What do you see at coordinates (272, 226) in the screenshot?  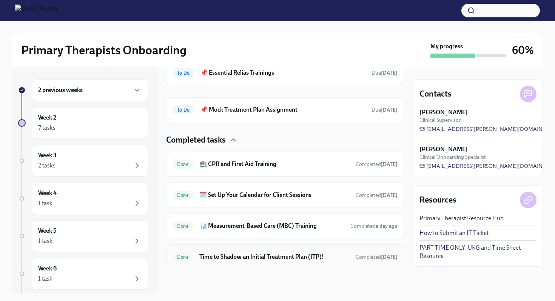 I see `h6: 📊 Measurement-Based Care (MBC) Training` at bounding box center [272, 226].